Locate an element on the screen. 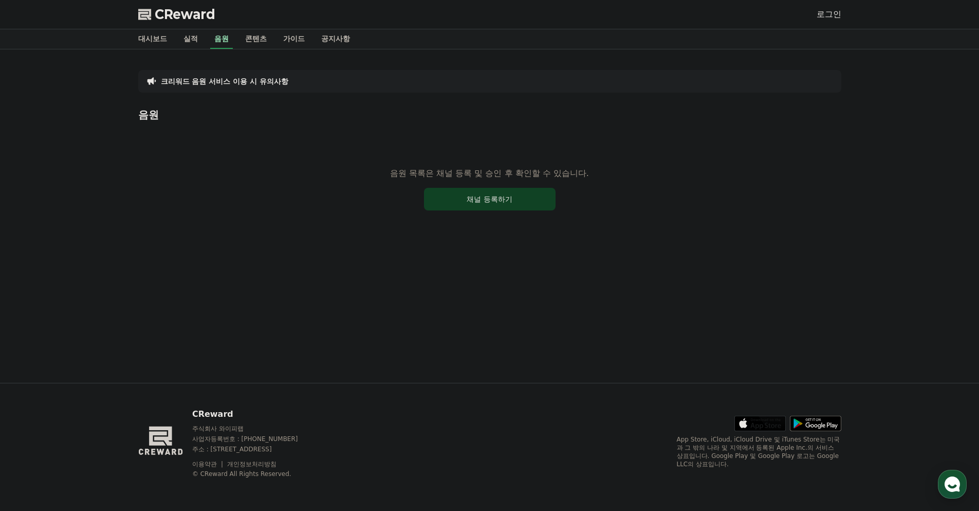  a: 크리워드 음원 서비스 이용 시 유의사항 is located at coordinates (225, 81).